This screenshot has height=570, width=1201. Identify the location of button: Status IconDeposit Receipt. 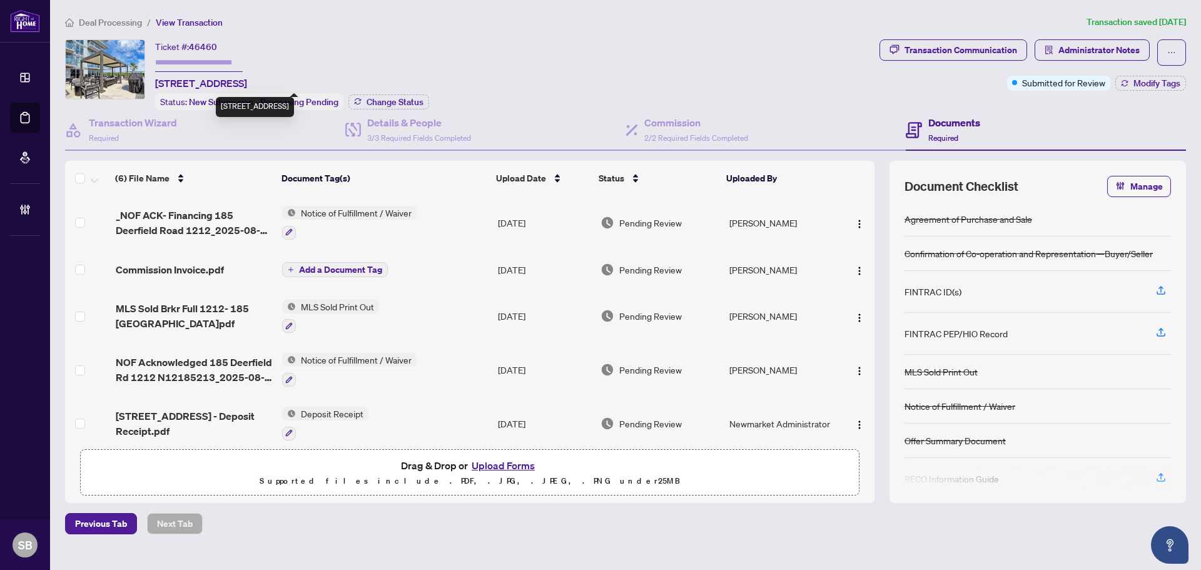
(325, 424).